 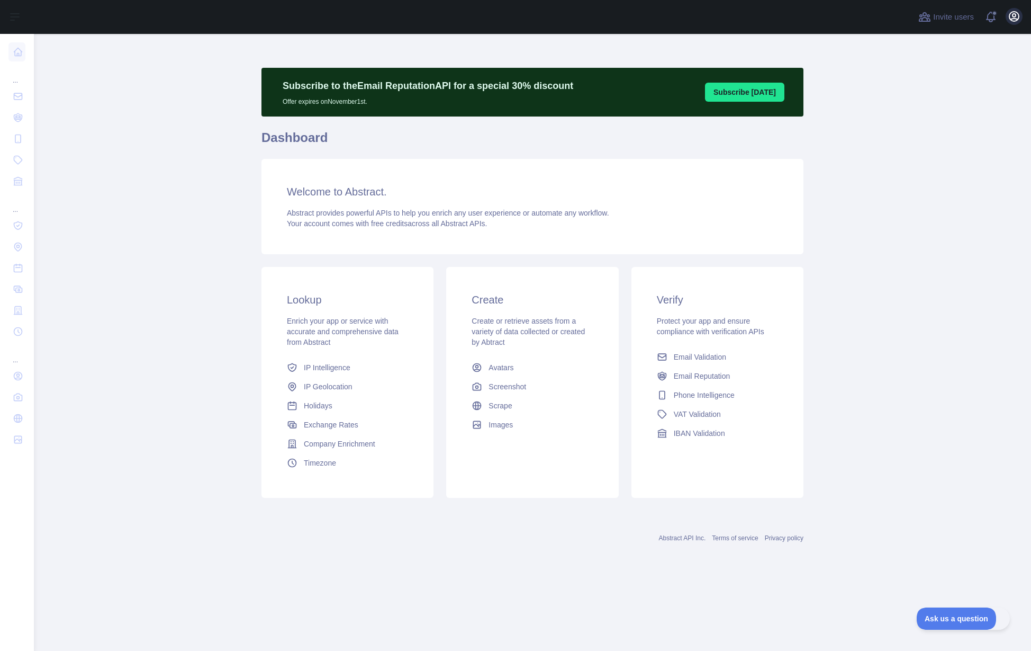 I want to click on a: IBAN Validation, so click(x=717, y=433).